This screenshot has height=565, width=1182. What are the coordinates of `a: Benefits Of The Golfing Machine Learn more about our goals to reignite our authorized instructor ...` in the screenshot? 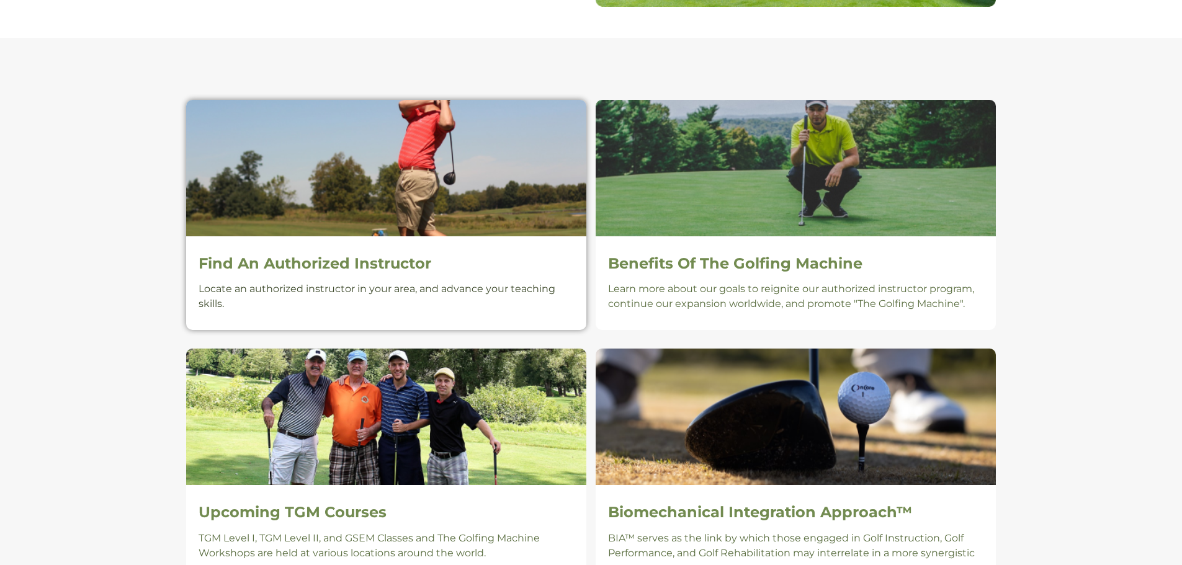 It's located at (796, 215).